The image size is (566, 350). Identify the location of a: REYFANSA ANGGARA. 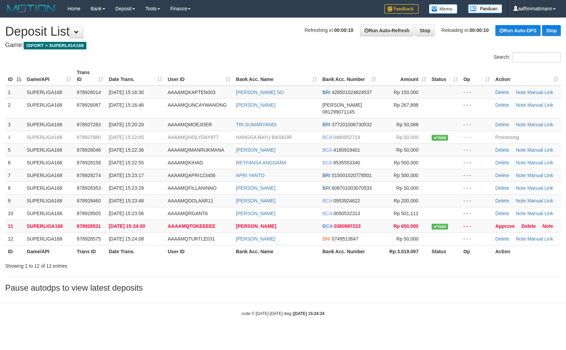
(261, 163).